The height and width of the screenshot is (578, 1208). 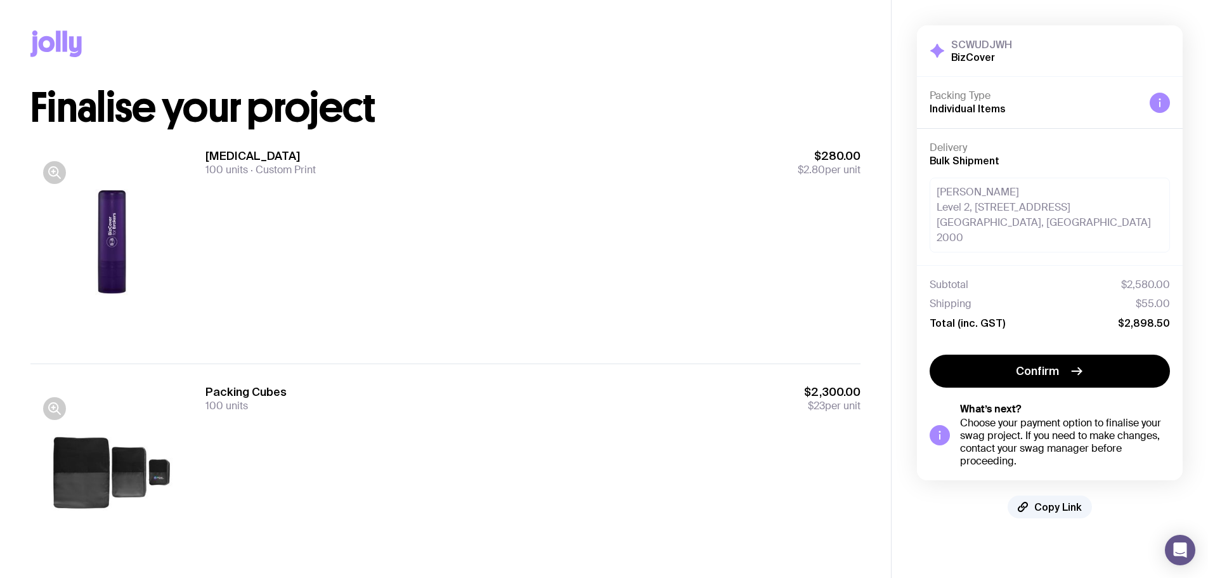 What do you see at coordinates (1145, 285) in the screenshot?
I see `span: $2,580.00` at bounding box center [1145, 285].